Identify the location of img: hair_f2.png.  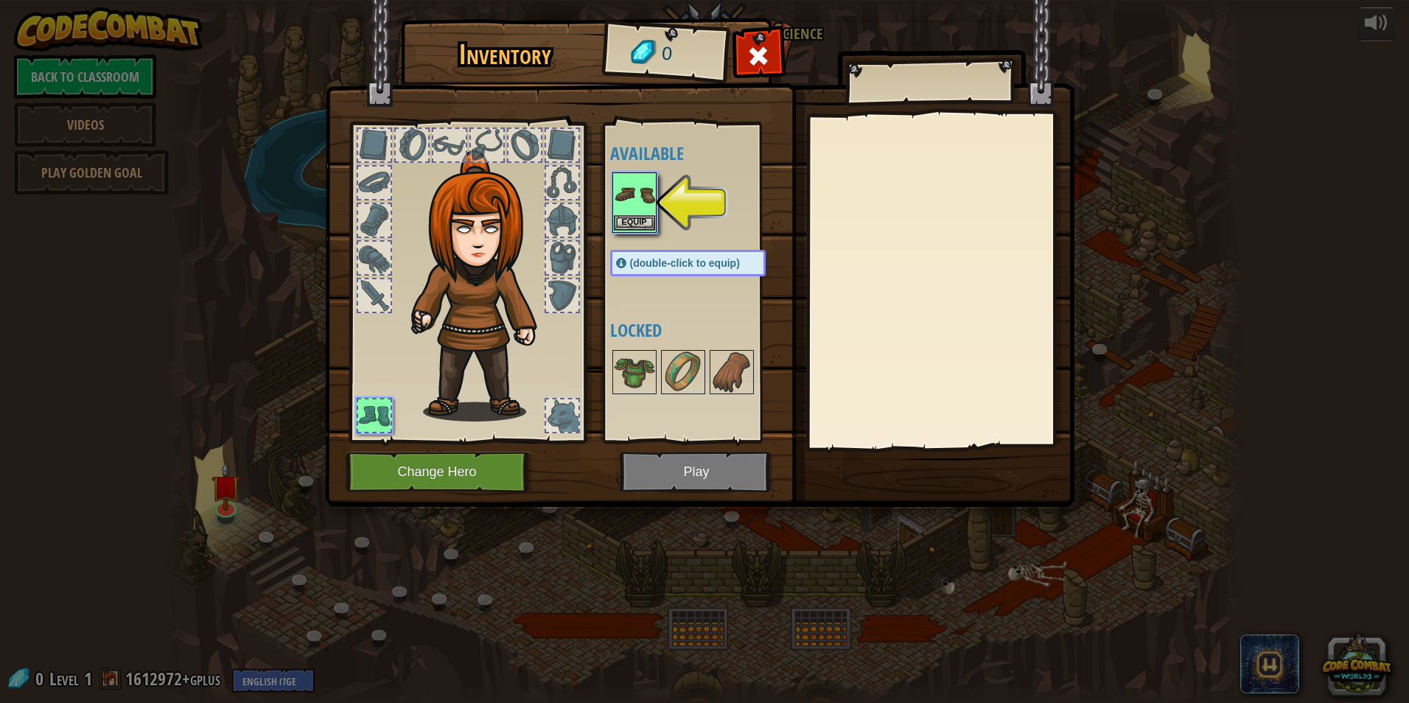
(484, 286).